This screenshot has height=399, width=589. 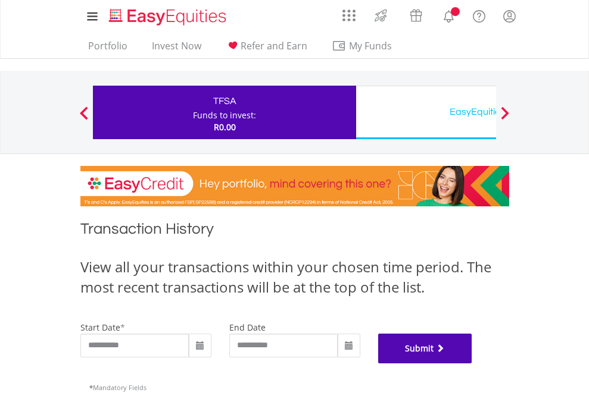 What do you see at coordinates (84, 118) in the screenshot?
I see `button: Previous` at bounding box center [84, 118].